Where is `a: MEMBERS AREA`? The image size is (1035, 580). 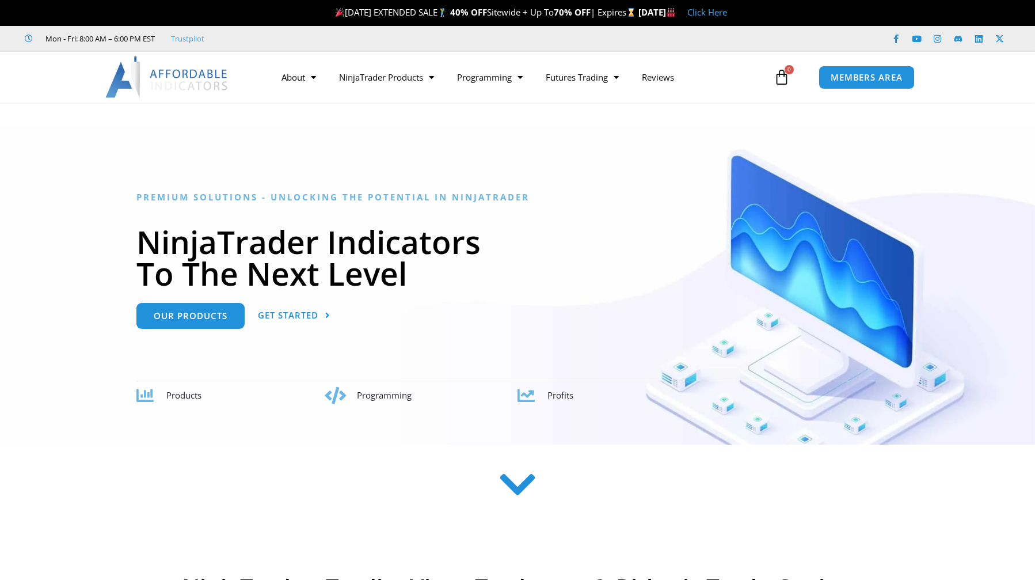 a: MEMBERS AREA is located at coordinates (866, 77).